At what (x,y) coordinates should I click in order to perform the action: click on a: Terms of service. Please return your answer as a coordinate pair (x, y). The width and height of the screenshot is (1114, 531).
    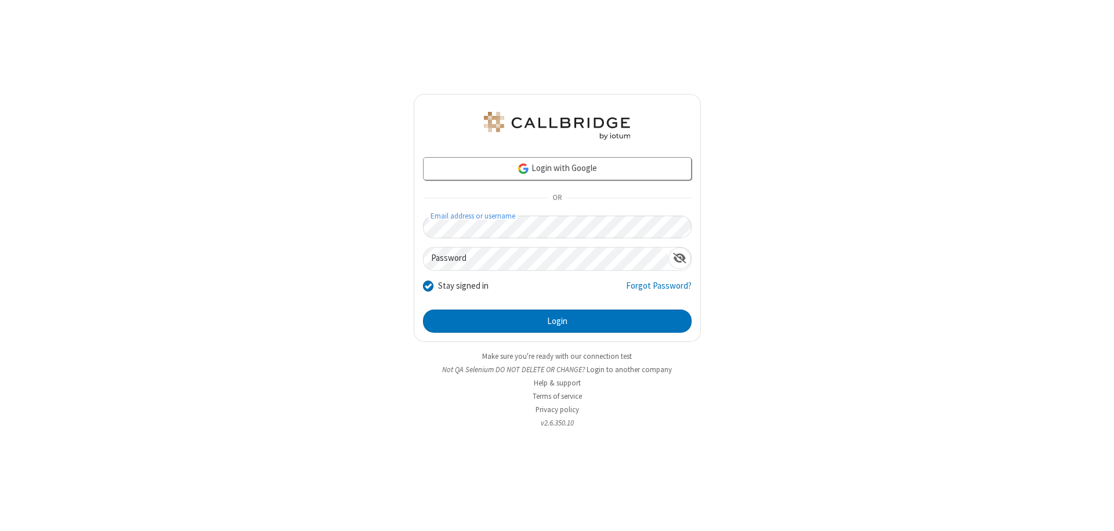
    Looking at the image, I should click on (557, 396).